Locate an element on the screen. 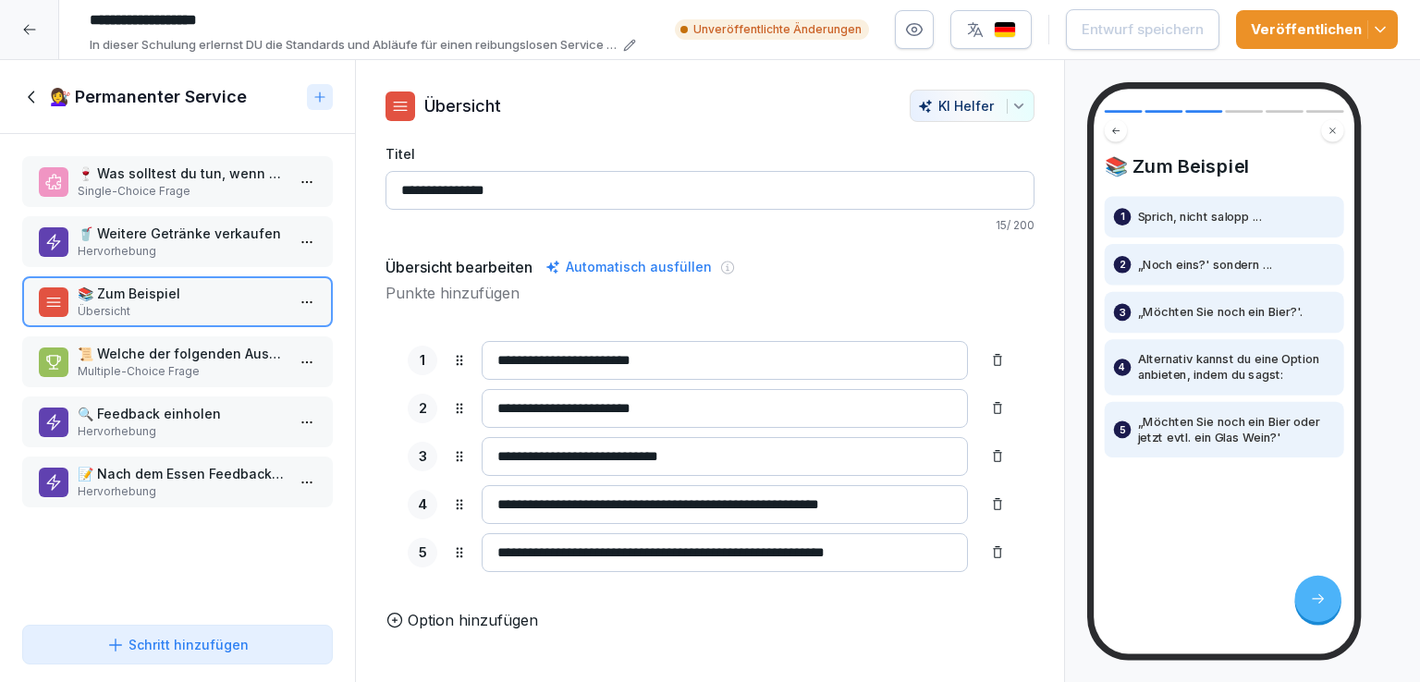  p: Punkte hinzufügen is located at coordinates (710, 293).